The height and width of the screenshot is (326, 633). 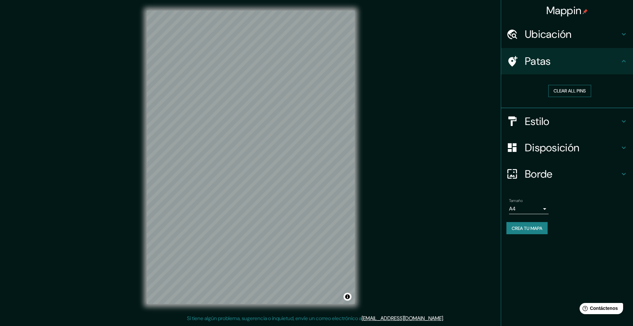 I want to click on button: Crea tu mapa, so click(x=526, y=229).